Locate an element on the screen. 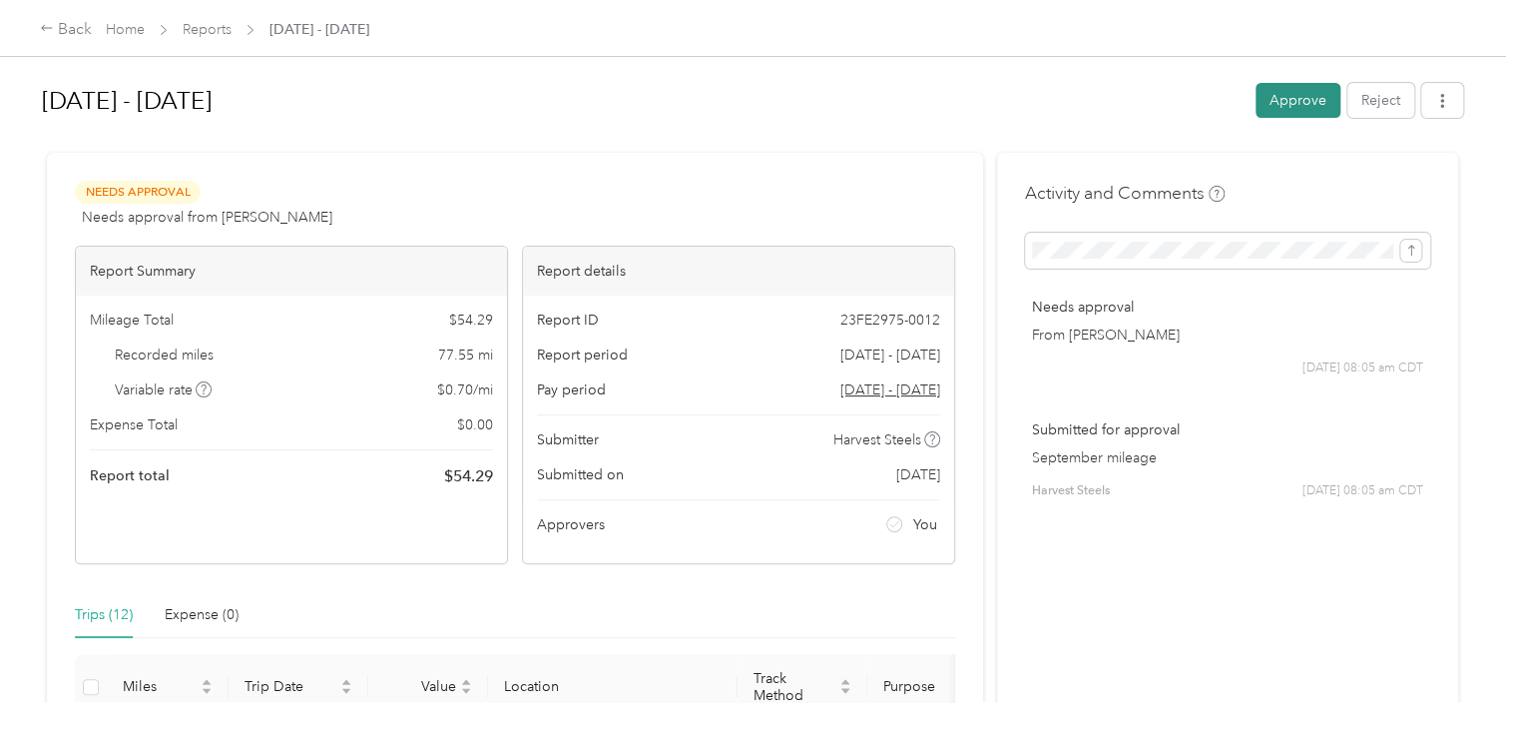 The width and height of the screenshot is (1515, 737). span: Approvers is located at coordinates (571, 524).